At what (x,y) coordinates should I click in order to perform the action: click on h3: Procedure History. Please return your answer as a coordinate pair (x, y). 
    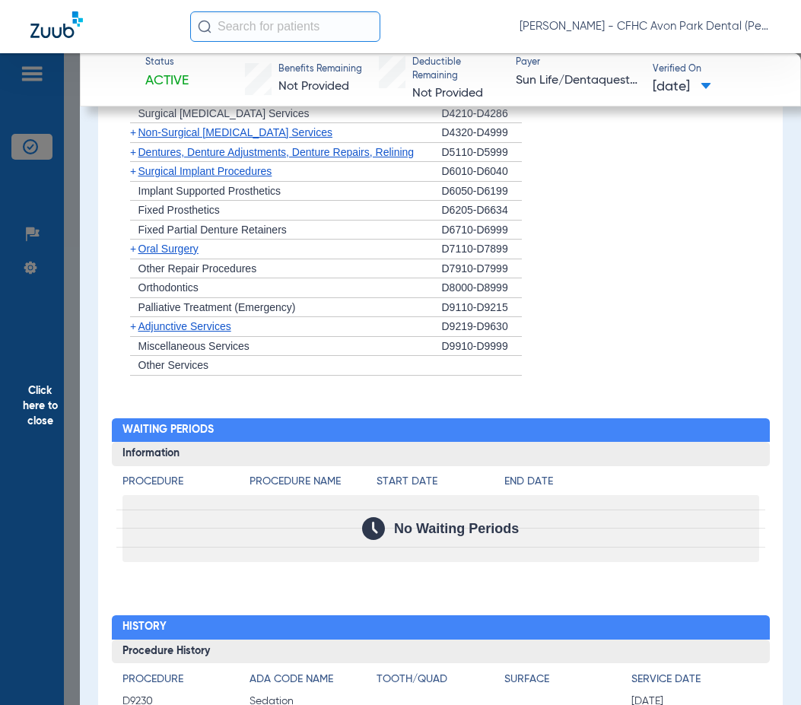
    Looking at the image, I should click on (440, 652).